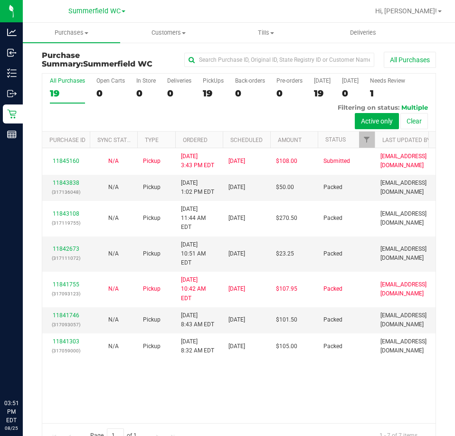 The image size is (455, 436). Describe the element at coordinates (367, 140) in the screenshot. I see `a: Filter` at that location.